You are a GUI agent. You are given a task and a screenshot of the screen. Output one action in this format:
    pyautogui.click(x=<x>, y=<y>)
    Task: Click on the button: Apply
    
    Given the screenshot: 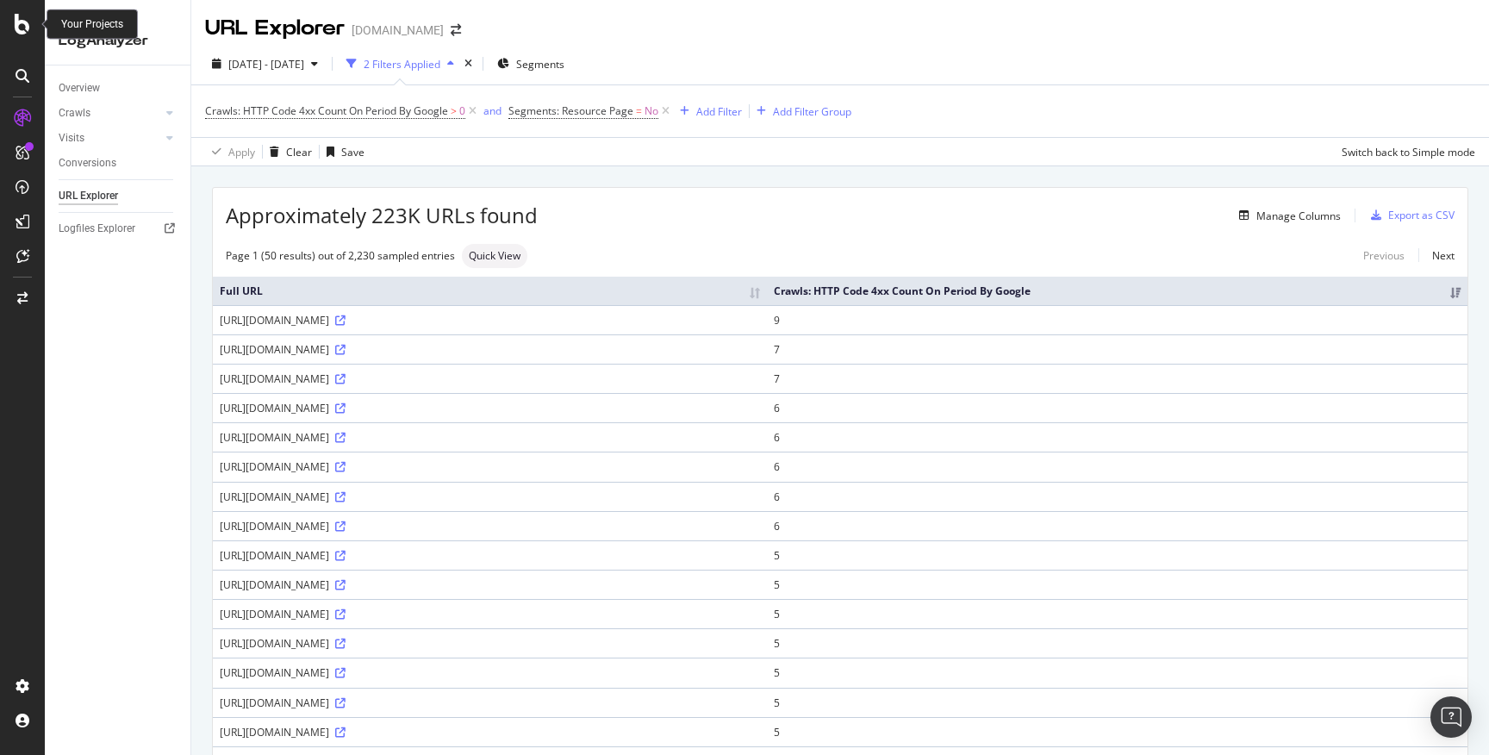 What is the action you would take?
    pyautogui.click(x=230, y=152)
    